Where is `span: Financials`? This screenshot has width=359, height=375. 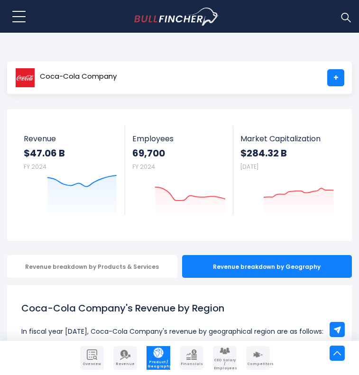 span: Financials is located at coordinates (192, 364).